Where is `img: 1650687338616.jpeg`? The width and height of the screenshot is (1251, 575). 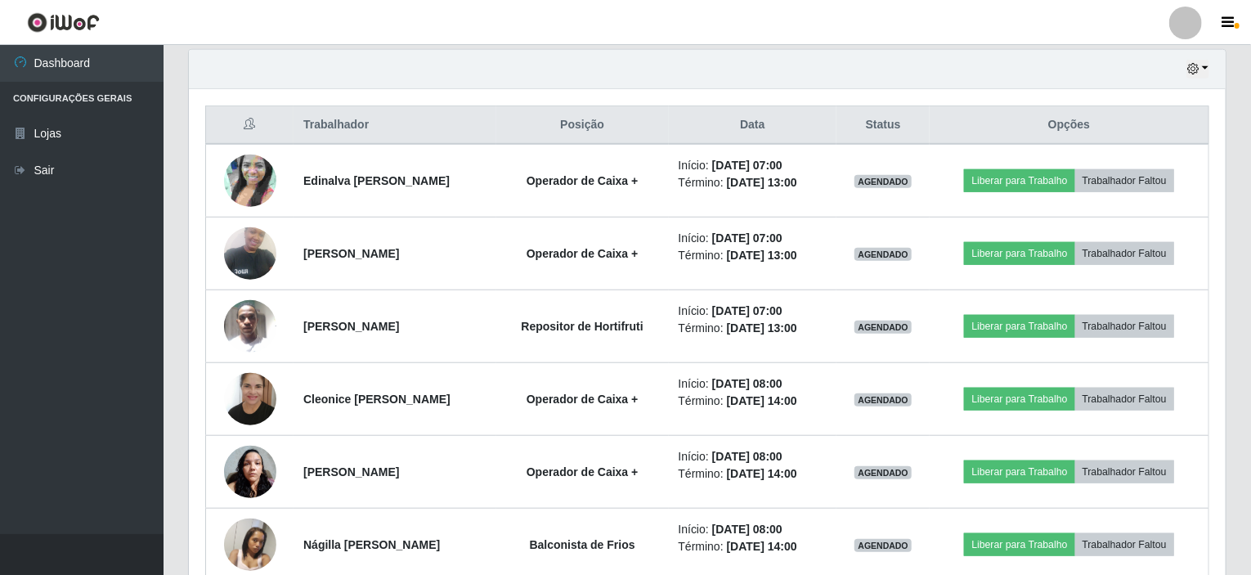 img: 1650687338616.jpeg is located at coordinates (250, 181).